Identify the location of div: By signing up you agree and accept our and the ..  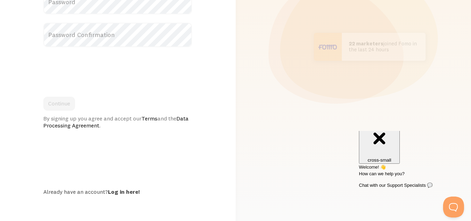
(118, 122).